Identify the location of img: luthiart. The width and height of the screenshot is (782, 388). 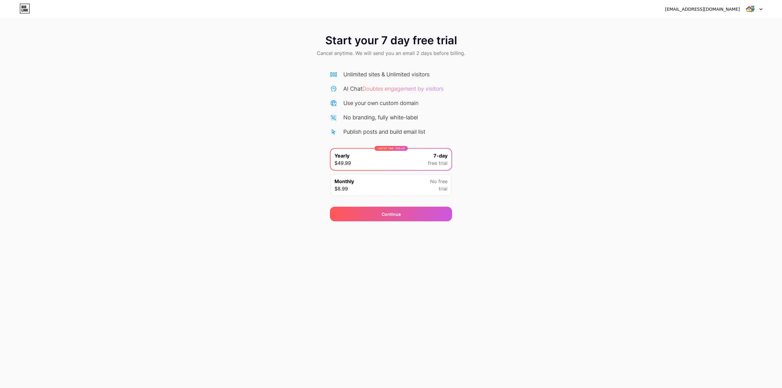
(751, 9).